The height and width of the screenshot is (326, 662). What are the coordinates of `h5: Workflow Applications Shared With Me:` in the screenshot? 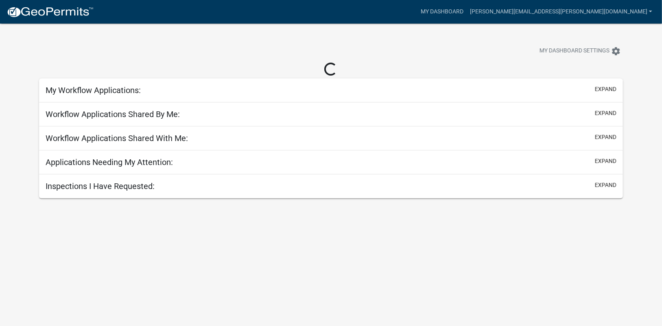 It's located at (117, 138).